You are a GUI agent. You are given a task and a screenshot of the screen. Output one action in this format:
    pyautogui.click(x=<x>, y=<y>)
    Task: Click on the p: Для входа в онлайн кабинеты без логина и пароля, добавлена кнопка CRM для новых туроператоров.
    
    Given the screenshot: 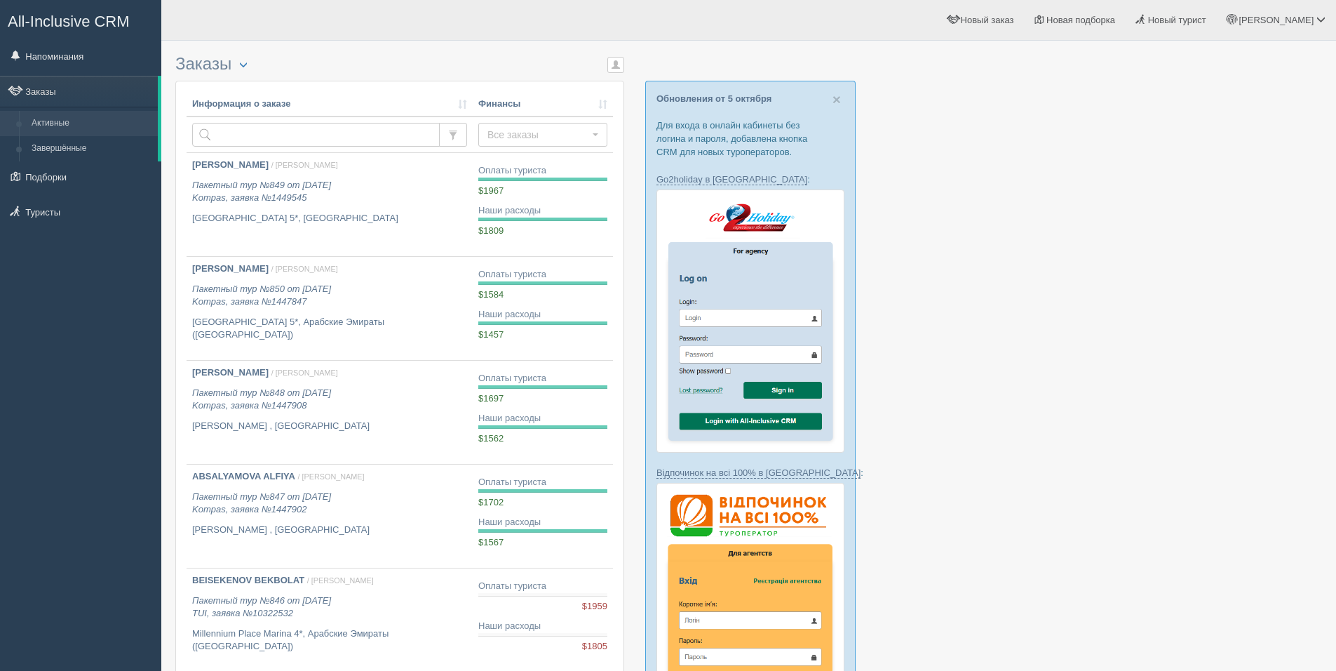 What is the action you would take?
    pyautogui.click(x=751, y=138)
    